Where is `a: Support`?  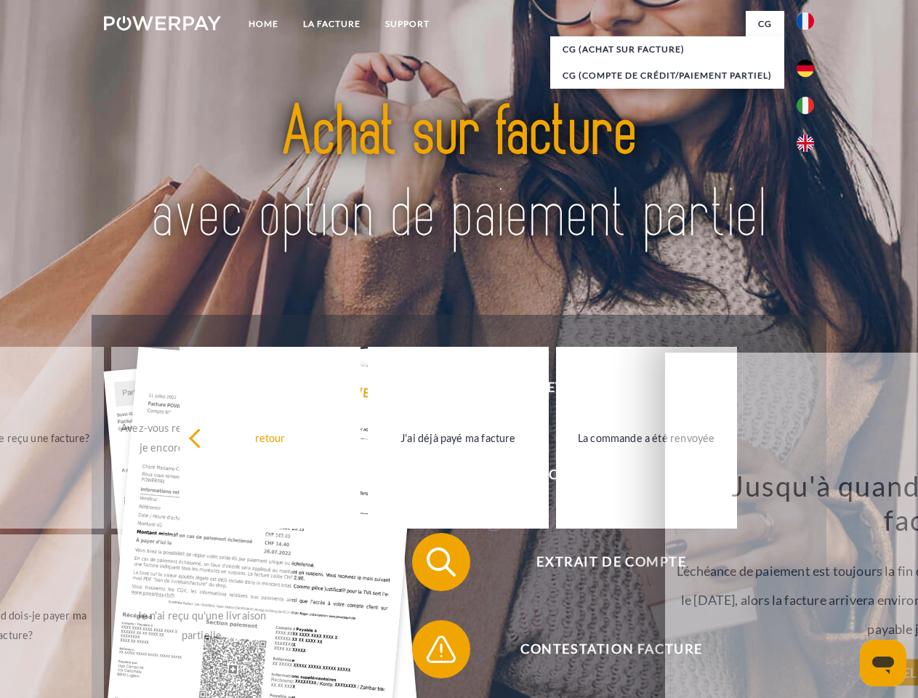 a: Support is located at coordinates (407, 24).